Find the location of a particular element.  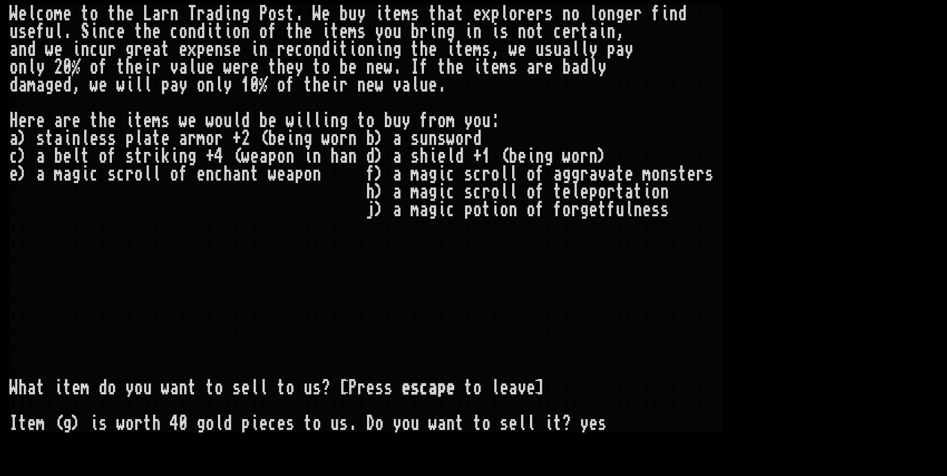

div: W is located at coordinates (317, 14).